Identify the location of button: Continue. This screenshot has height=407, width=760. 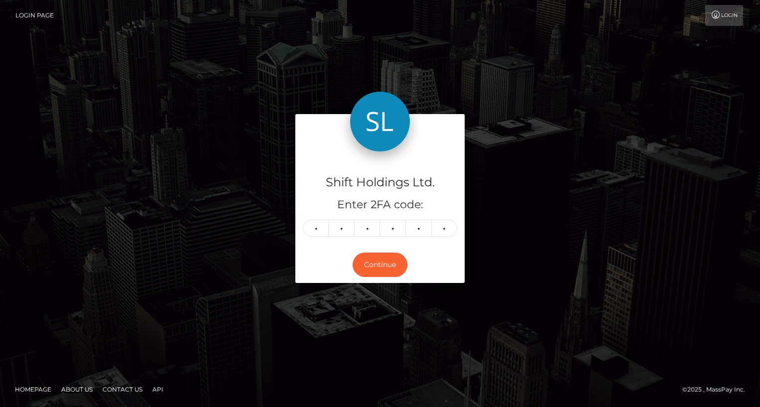
(380, 264).